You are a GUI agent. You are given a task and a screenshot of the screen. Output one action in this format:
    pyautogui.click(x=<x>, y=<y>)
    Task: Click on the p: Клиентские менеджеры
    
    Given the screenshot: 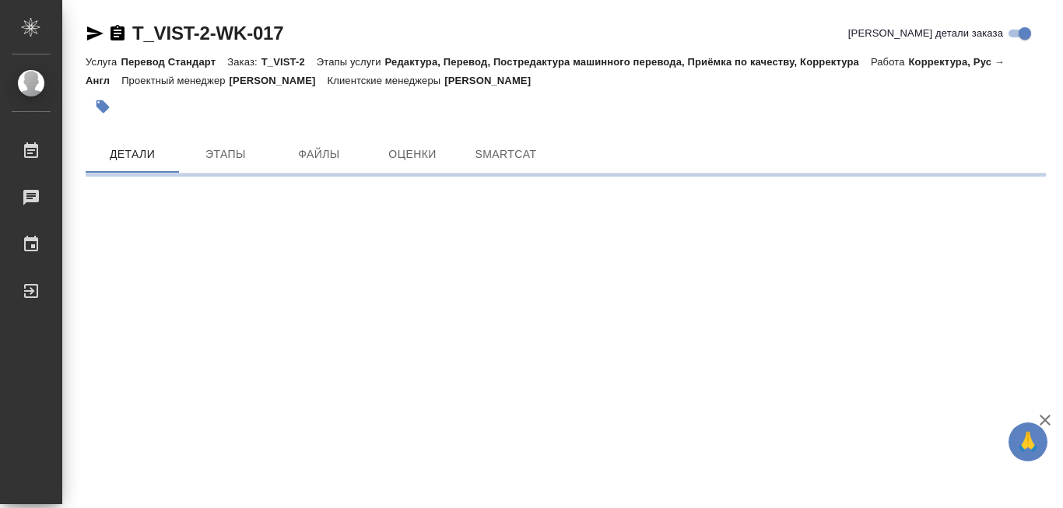 What is the action you would take?
    pyautogui.click(x=386, y=80)
    